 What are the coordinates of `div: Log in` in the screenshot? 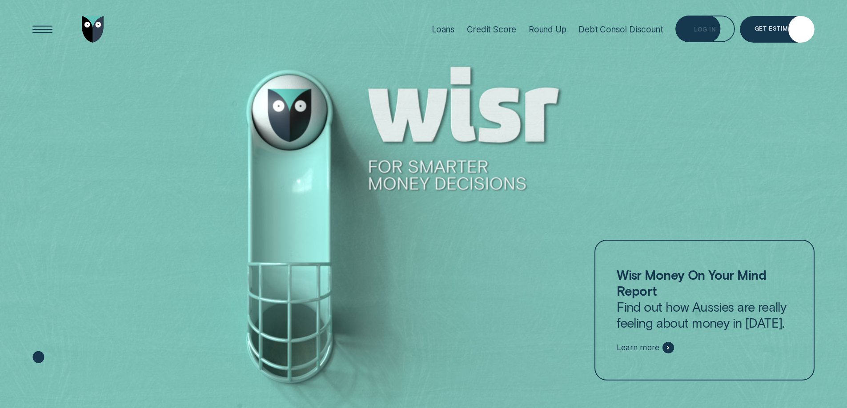 It's located at (704, 30).